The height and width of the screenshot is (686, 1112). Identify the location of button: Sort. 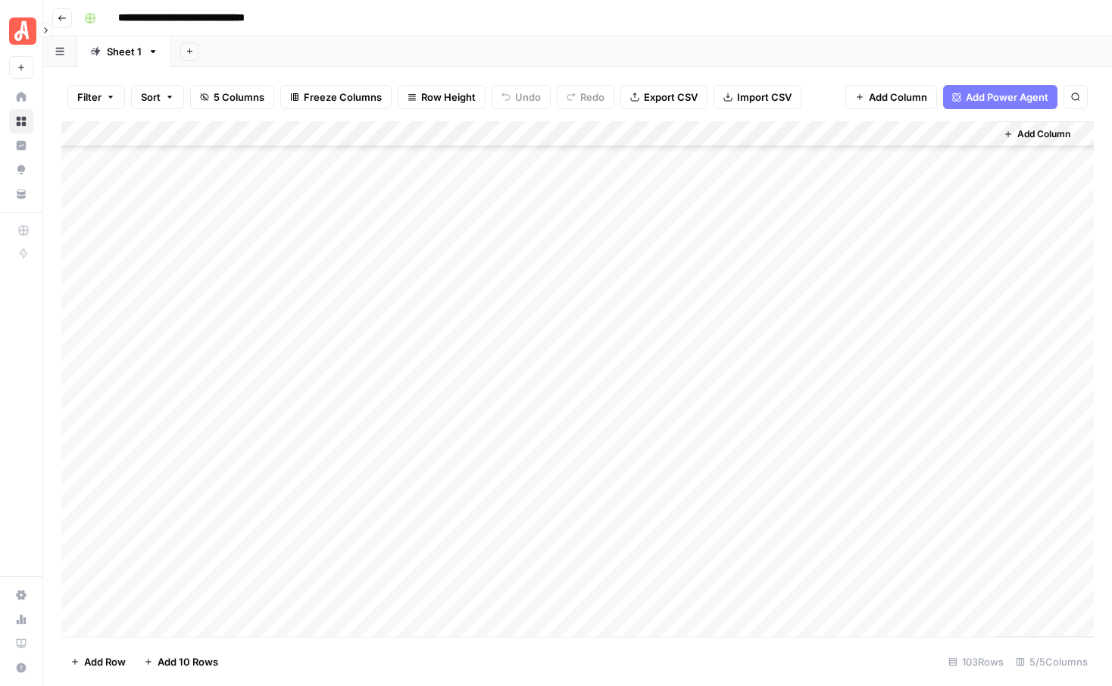
(158, 97).